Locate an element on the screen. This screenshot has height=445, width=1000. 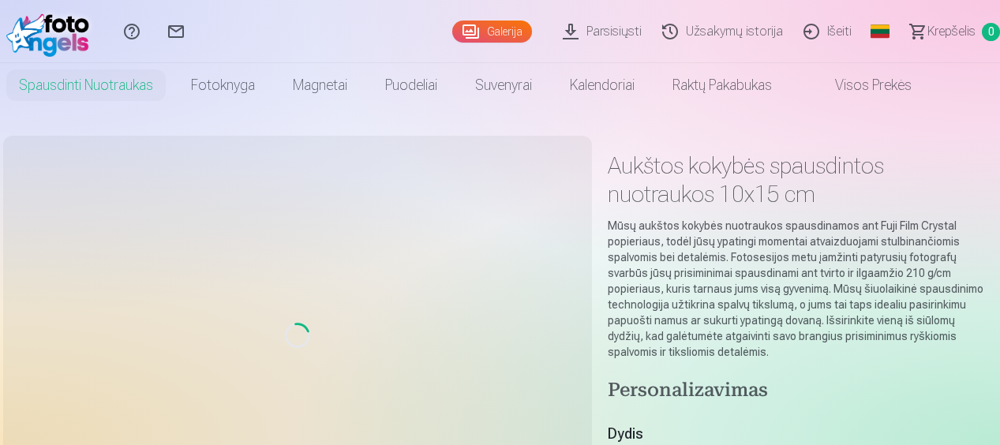
h4: Personalizavimas is located at coordinates (797, 392).